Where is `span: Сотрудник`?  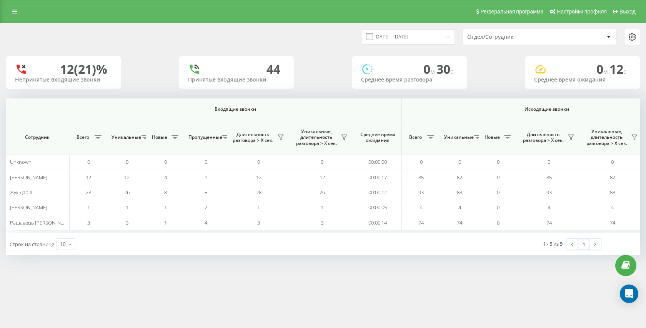 span: Сотрудник is located at coordinates (37, 137).